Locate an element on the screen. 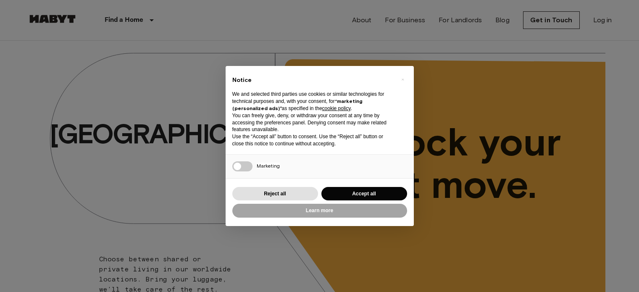 The image size is (639, 292). h2: Notice is located at coordinates (313, 80).